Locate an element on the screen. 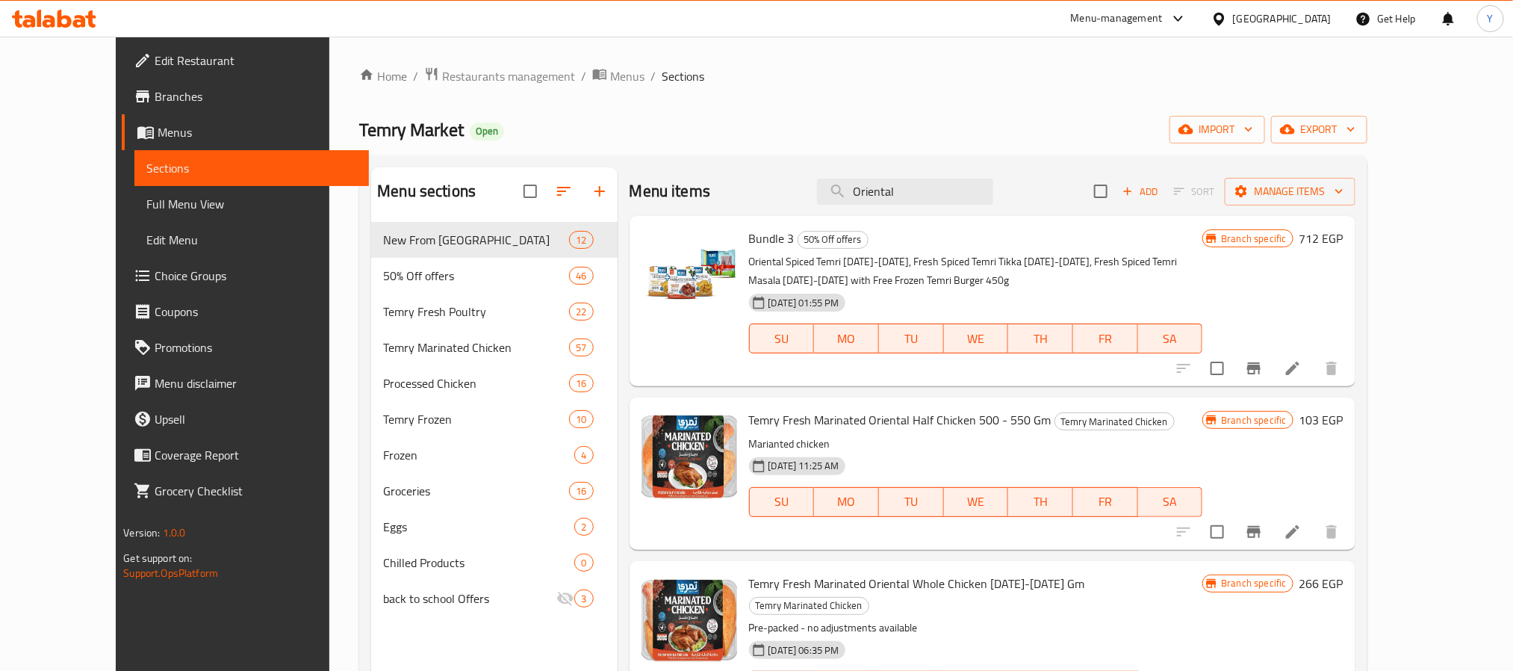 The image size is (1513, 671). p: Pre-packed - no adjustments available is located at coordinates (976, 627).